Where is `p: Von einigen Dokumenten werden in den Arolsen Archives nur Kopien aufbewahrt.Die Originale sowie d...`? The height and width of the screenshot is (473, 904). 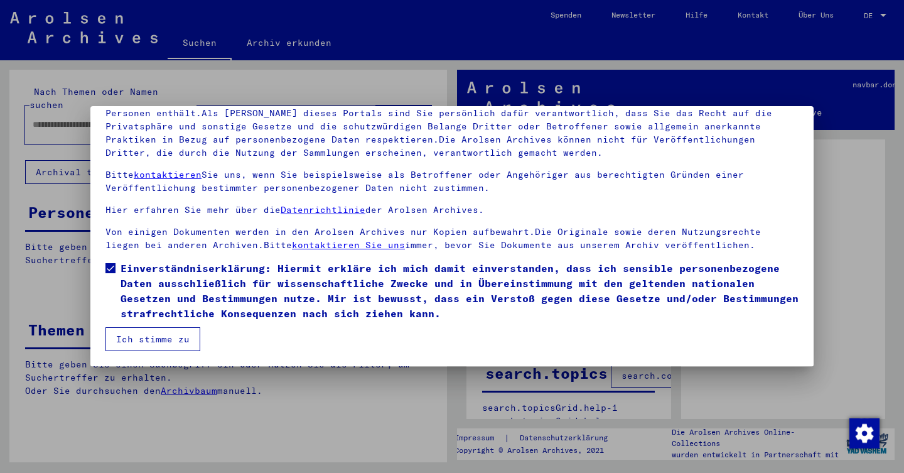 p: Von einigen Dokumenten werden in den Arolsen Archives nur Kopien aufbewahrt.Die Originale sowie d... is located at coordinates (452, 239).